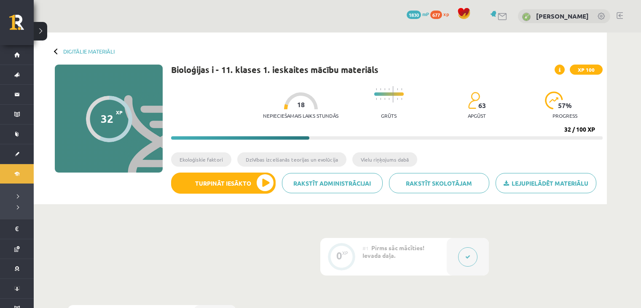  What do you see at coordinates (22, 25) in the screenshot?
I see `a: Rīgas 1. Tālmācības vidusskola` at bounding box center [22, 25].